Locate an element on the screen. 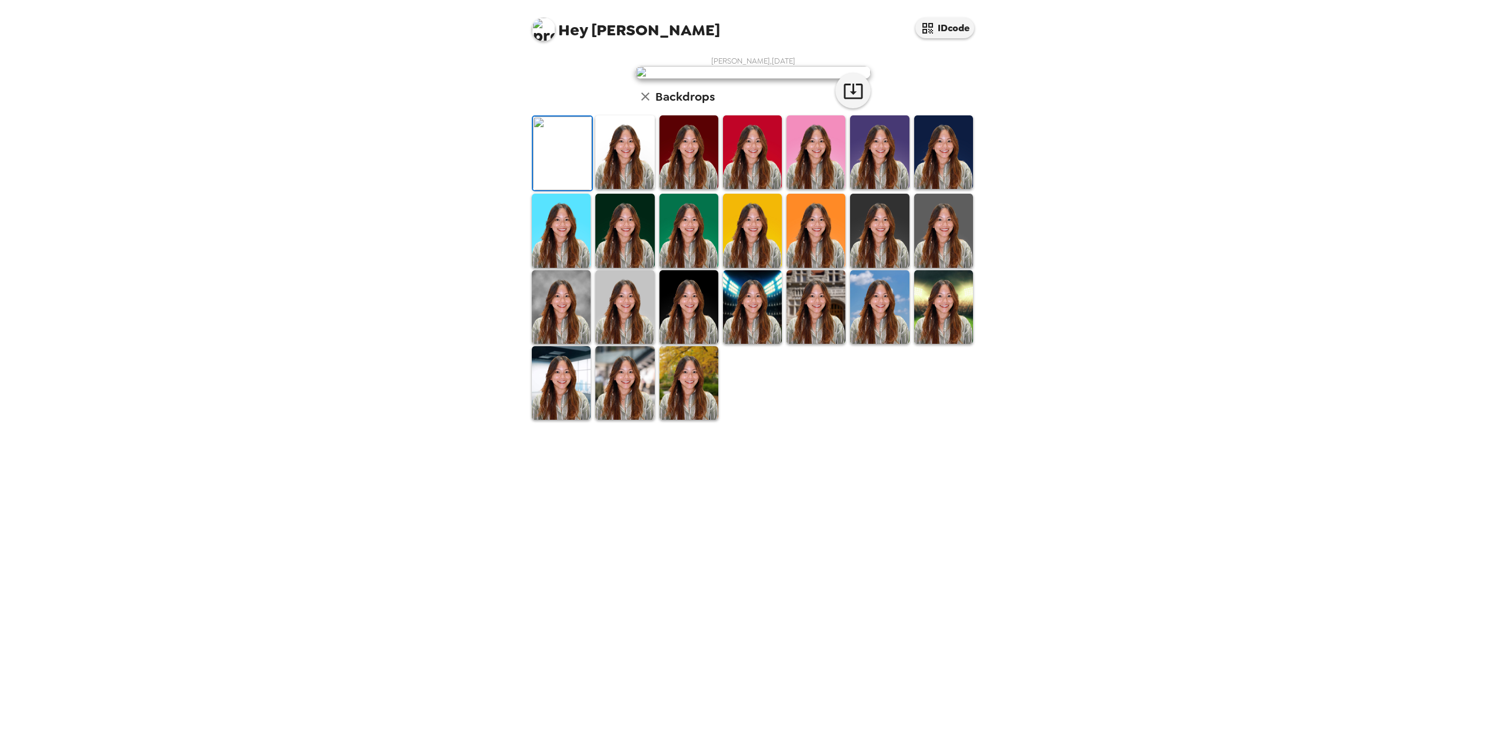 The image size is (1506, 753). h6: Backdrops is located at coordinates (685, 97).